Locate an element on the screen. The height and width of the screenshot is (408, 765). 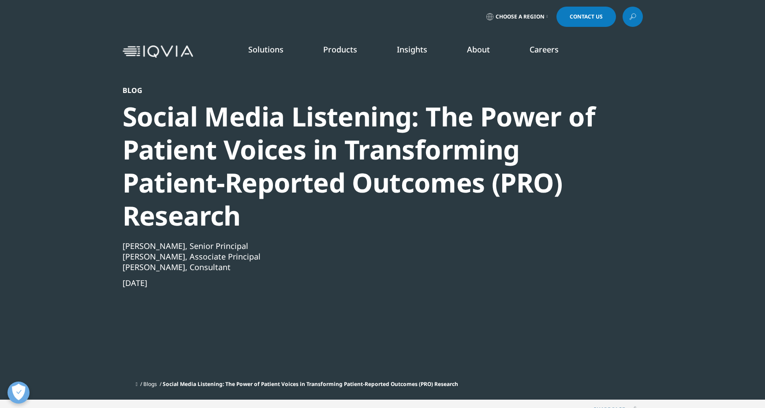
button: Open Preferences is located at coordinates (19, 393).